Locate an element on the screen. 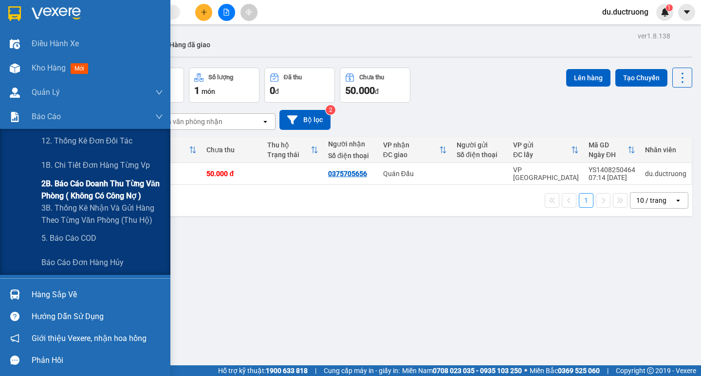  img: logo-vxr is located at coordinates (15, 14).